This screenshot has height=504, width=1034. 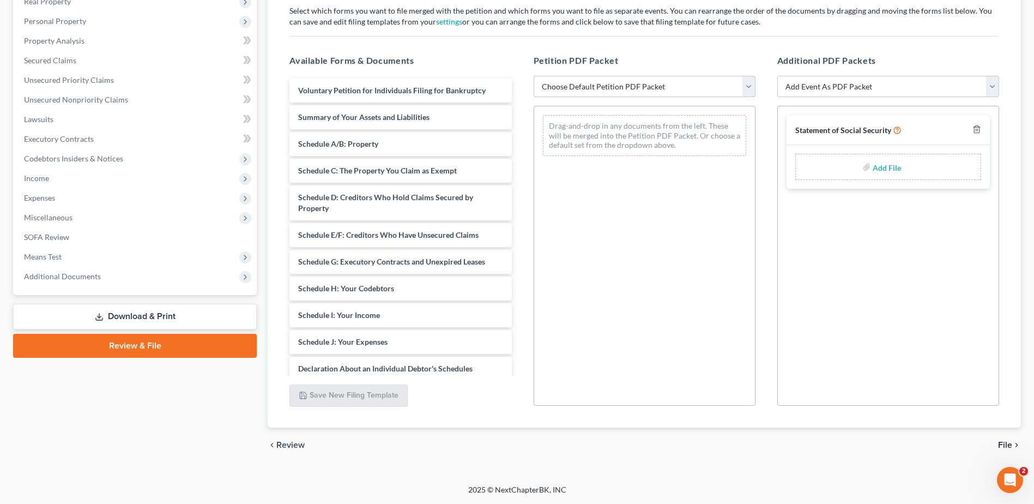 What do you see at coordinates (843, 130) in the screenshot?
I see `span: Statement of Social Security` at bounding box center [843, 130].